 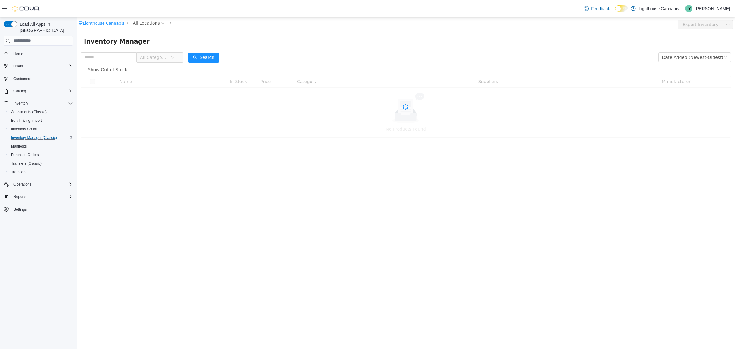 I want to click on a: Settings, so click(x=20, y=209).